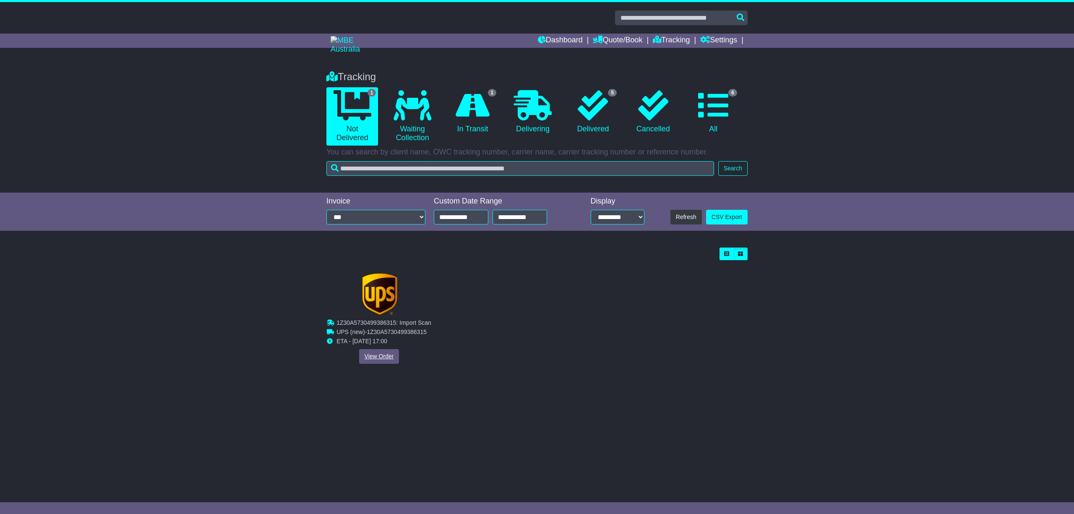  What do you see at coordinates (671, 41) in the screenshot?
I see `a: Tracking` at bounding box center [671, 41].